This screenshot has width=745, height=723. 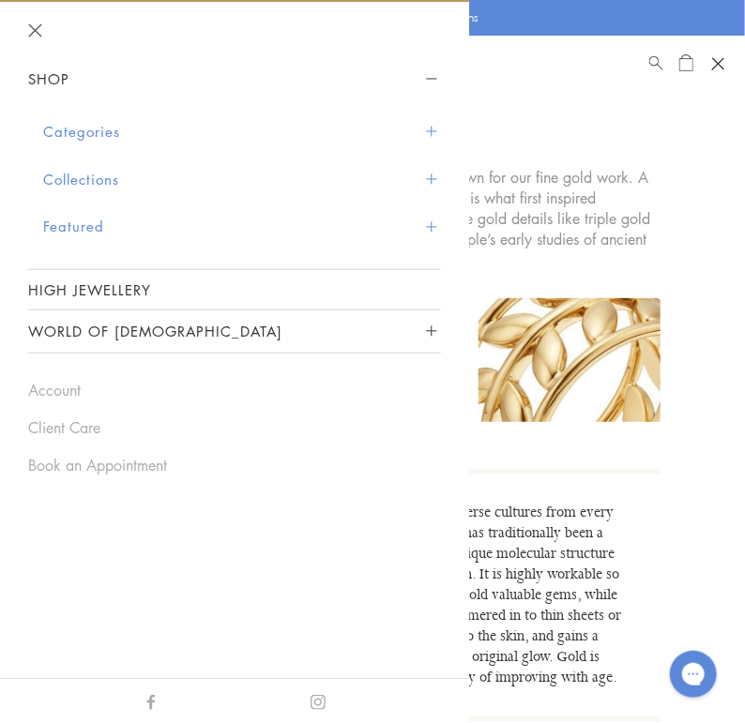 I want to click on button: Open navigation, so click(x=718, y=64).